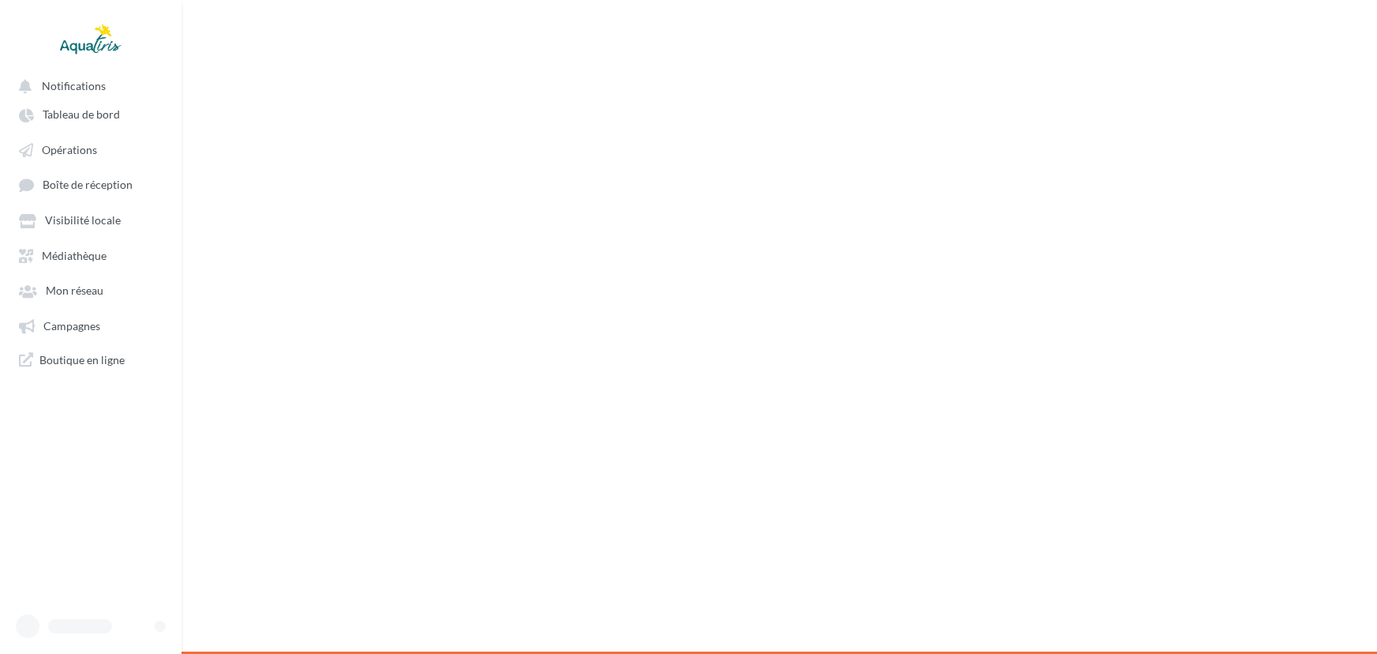 Image resolution: width=1377 pixels, height=654 pixels. I want to click on span: Boutique en ligne, so click(82, 359).